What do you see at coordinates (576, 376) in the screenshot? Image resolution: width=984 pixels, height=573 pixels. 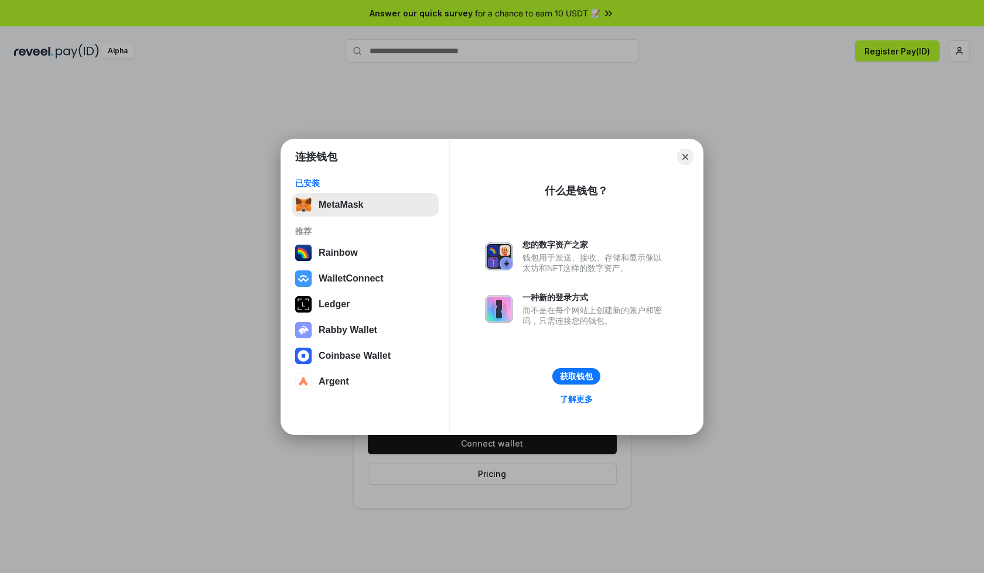 I see `button: 获取钱包` at bounding box center [576, 376].